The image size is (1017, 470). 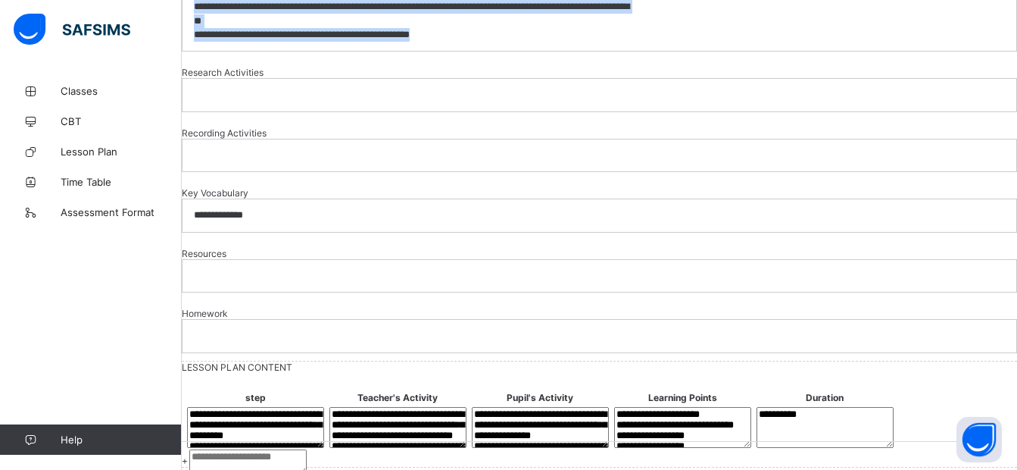 I want to click on th: Duration, so click(x=825, y=397).